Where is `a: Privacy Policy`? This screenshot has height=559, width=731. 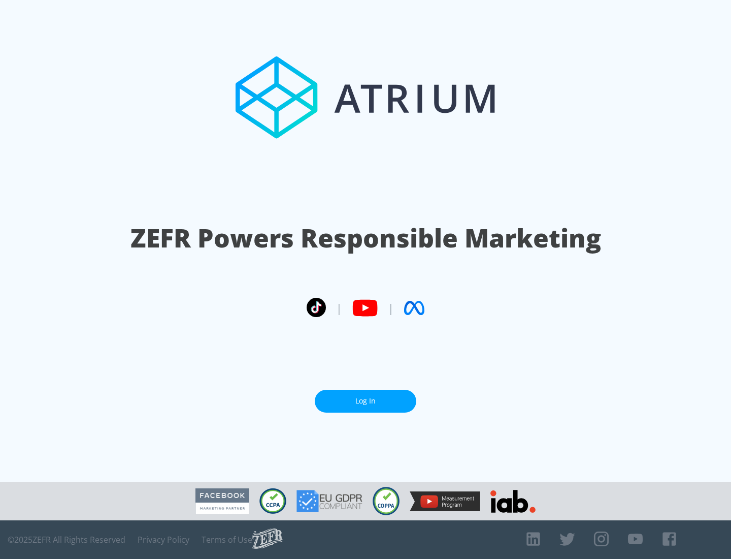 a: Privacy Policy is located at coordinates (164, 539).